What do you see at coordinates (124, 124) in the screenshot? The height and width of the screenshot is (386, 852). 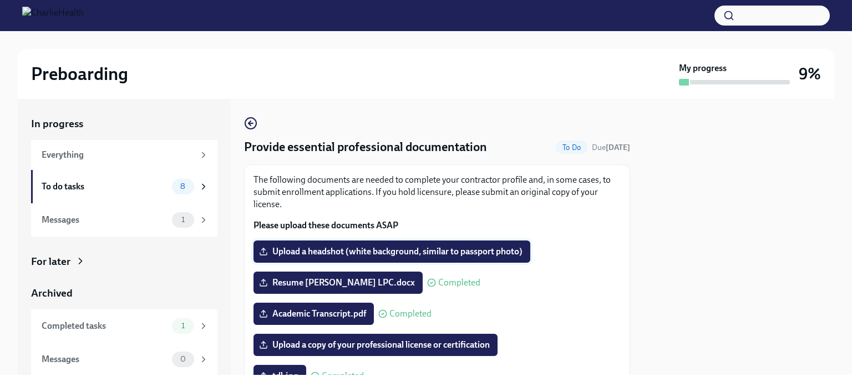 I see `a: In progress` at bounding box center [124, 124].